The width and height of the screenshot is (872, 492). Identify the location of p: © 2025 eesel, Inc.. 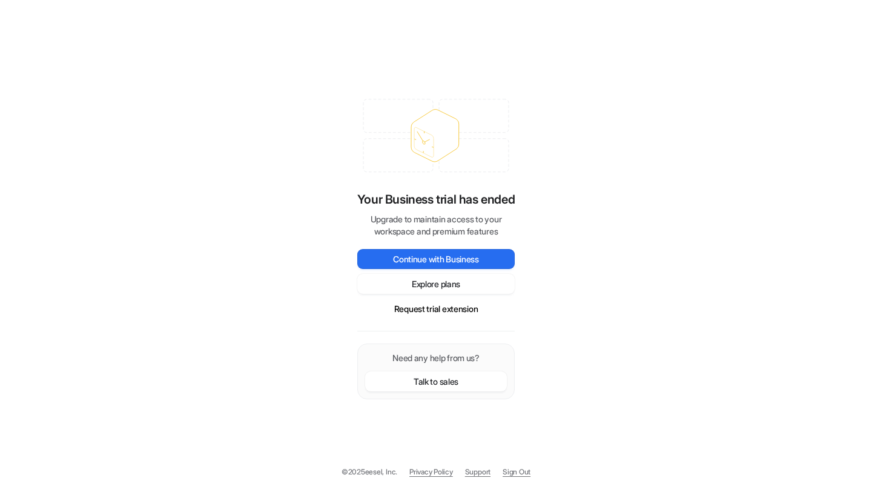
(369, 472).